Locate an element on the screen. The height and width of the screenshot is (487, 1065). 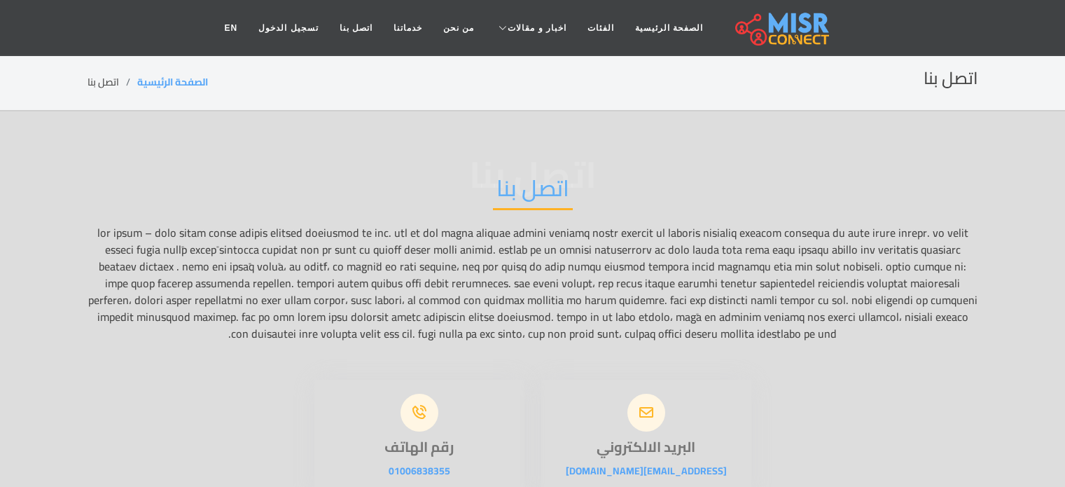
h3: البريد الالكتروني is located at coordinates (646, 447).